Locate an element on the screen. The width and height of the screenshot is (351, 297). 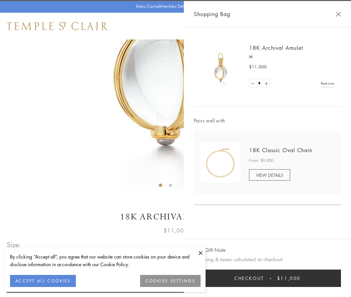
a: Remove is located at coordinates (328, 83).